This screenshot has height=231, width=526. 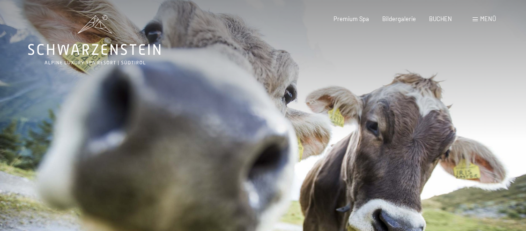 What do you see at coordinates (441, 19) in the screenshot?
I see `a: BUCHEN` at bounding box center [441, 19].